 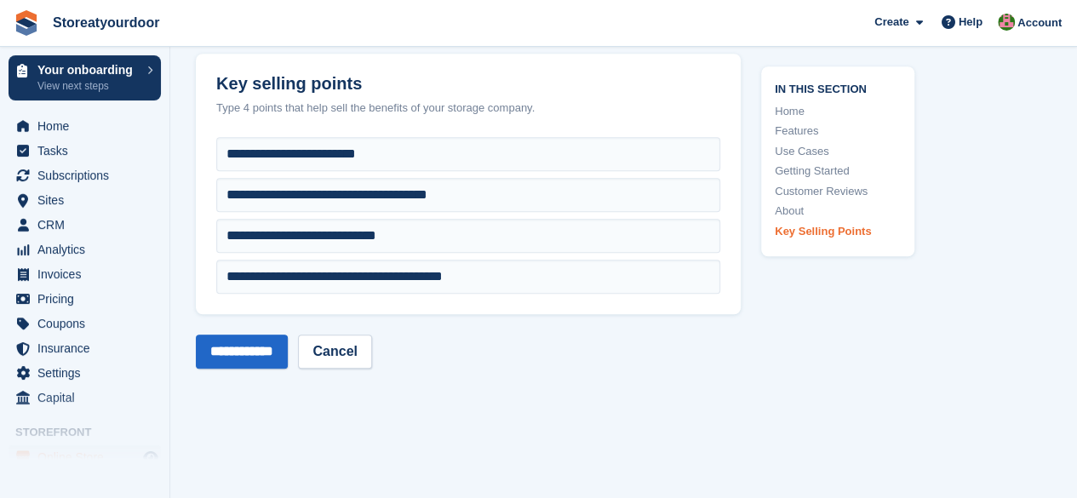 What do you see at coordinates (89, 398) in the screenshot?
I see `span: Capital` at bounding box center [89, 398].